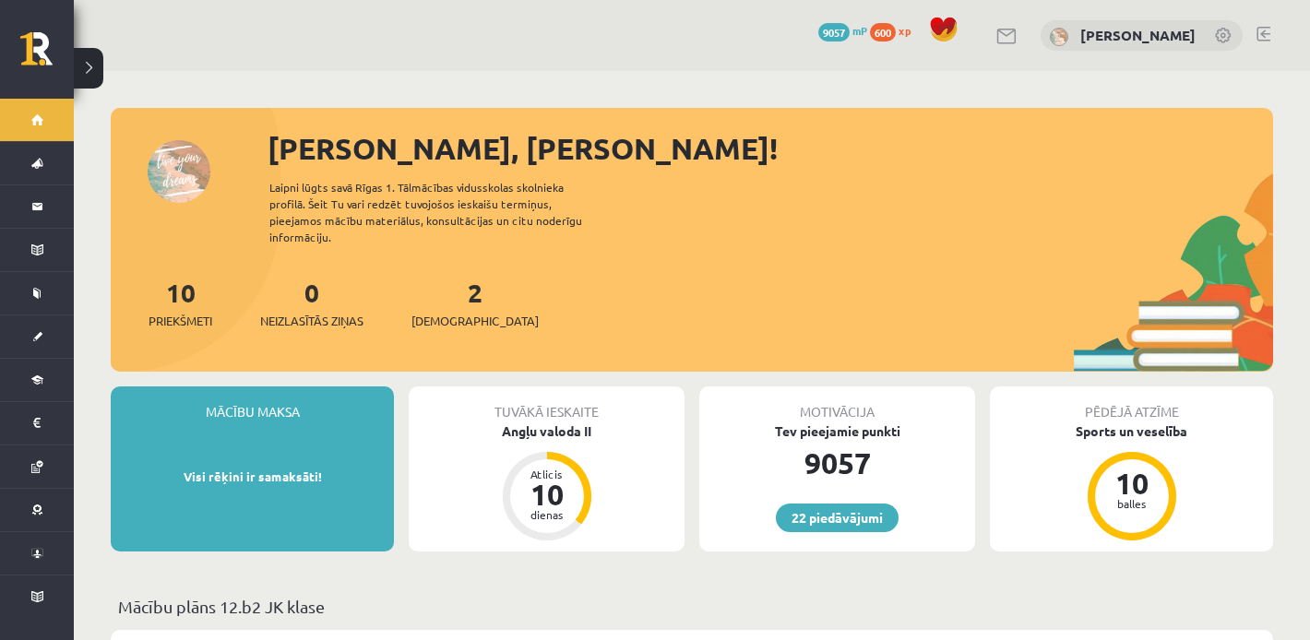  I want to click on p: Mācību plāns 12.b2 JK klase, so click(692, 606).